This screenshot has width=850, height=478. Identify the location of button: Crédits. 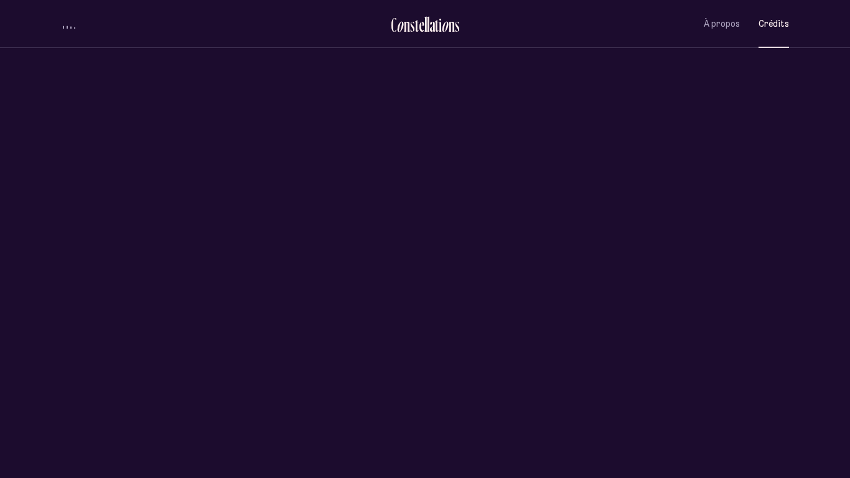
(773, 24).